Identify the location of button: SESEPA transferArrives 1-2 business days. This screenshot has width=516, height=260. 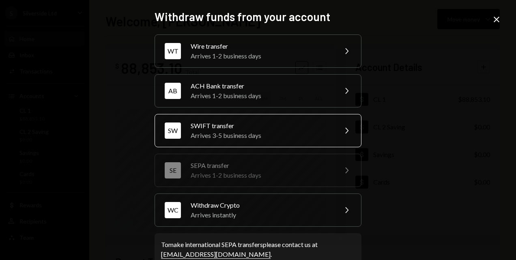
(258, 170).